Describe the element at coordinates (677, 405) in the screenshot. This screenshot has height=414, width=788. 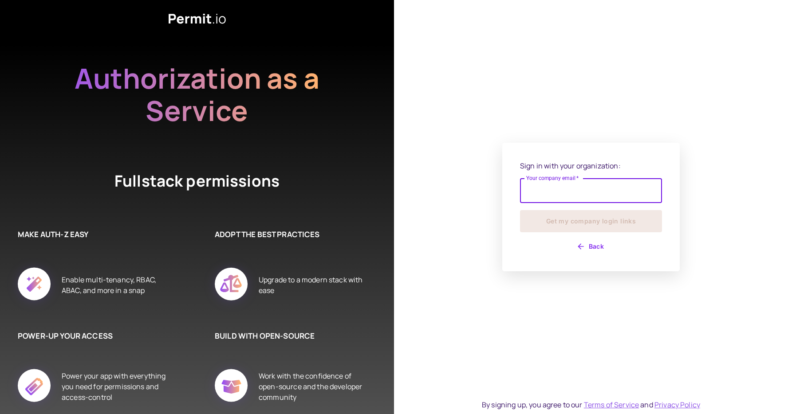
I see `a: Privacy Policy` at that location.